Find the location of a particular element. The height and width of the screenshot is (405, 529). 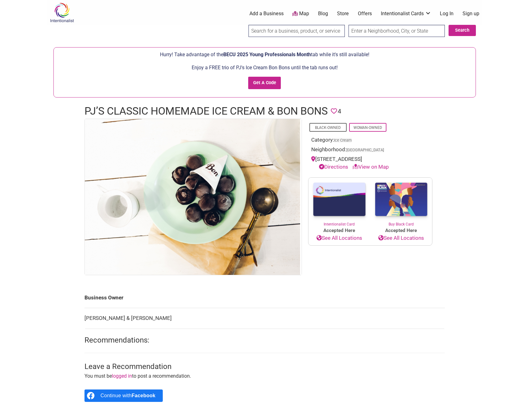

input: Search for a business, product, or service is located at coordinates (296, 31).